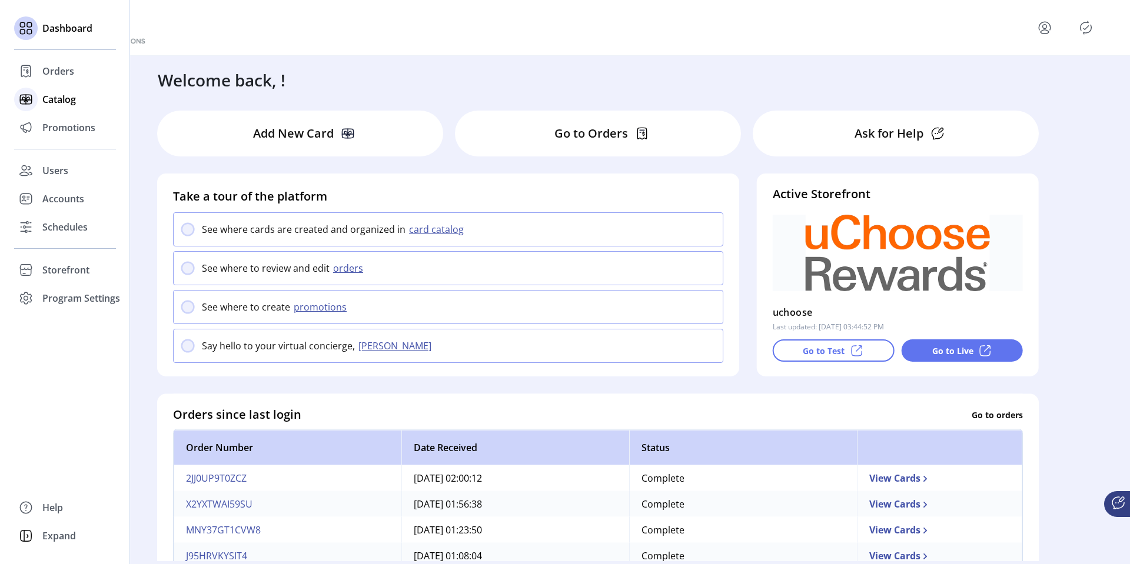 This screenshot has width=1130, height=564. What do you see at coordinates (59, 99) in the screenshot?
I see `span: Catalog` at bounding box center [59, 99].